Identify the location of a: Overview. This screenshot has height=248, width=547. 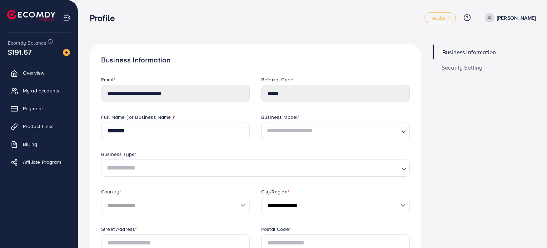
(39, 73).